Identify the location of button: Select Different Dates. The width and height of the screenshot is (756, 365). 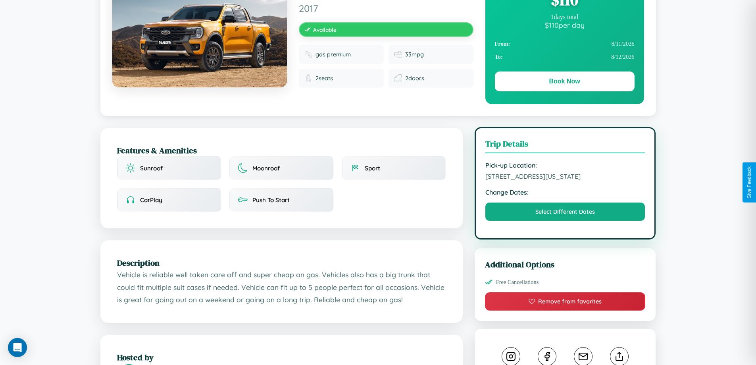
(565, 212).